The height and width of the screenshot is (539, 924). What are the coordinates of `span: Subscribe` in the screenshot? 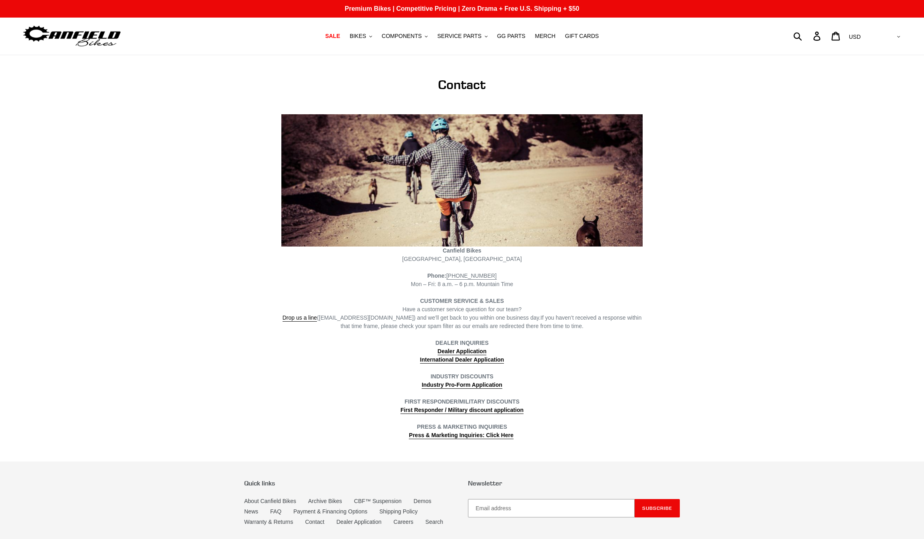 It's located at (657, 508).